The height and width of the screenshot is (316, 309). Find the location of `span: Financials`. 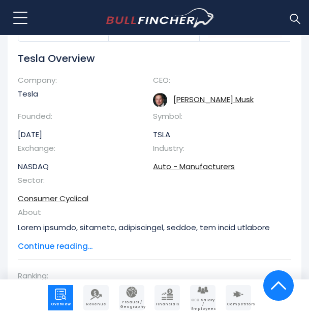

span: Financials is located at coordinates (167, 304).